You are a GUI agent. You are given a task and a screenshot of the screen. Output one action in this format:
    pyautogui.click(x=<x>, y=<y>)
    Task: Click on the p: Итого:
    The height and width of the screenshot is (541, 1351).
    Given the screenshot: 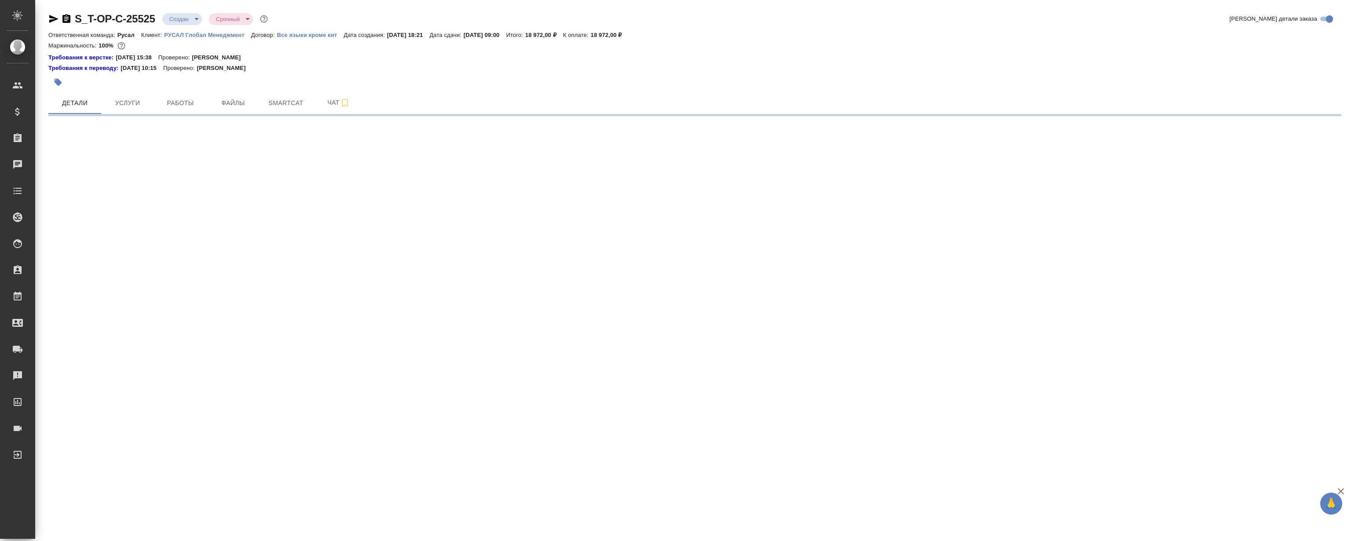 What is the action you would take?
    pyautogui.click(x=515, y=35)
    